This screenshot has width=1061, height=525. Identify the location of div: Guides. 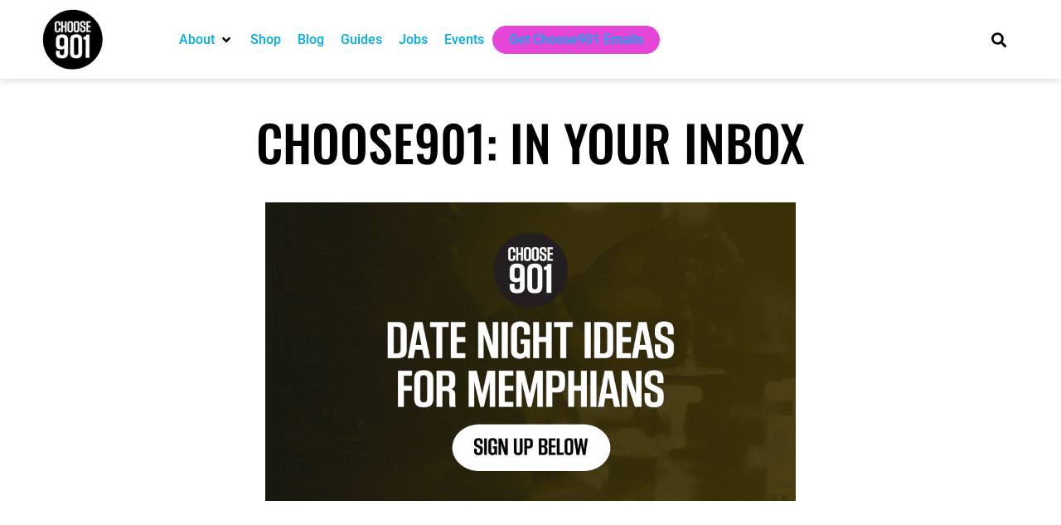
(361, 40).